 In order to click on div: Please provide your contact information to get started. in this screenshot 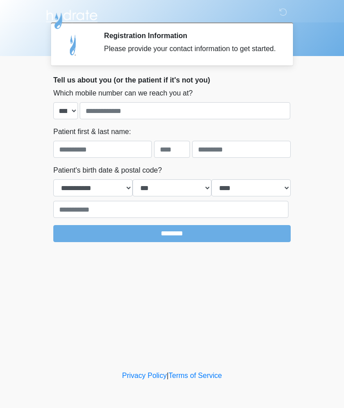, I will do `click(190, 49)`.